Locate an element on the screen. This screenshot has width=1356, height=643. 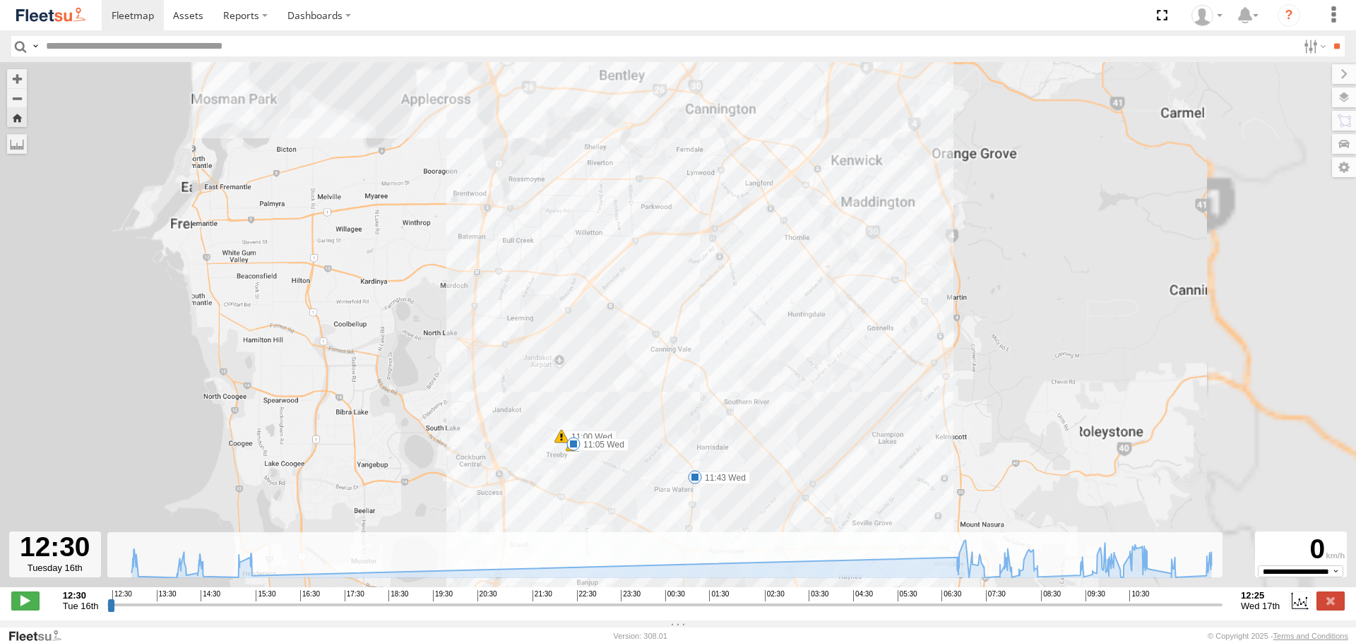
label: Map Settings is located at coordinates (1344, 167).